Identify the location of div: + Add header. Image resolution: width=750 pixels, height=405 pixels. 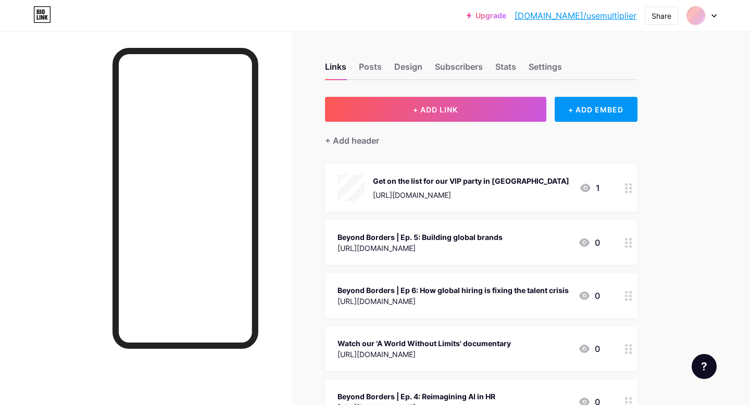
(352, 141).